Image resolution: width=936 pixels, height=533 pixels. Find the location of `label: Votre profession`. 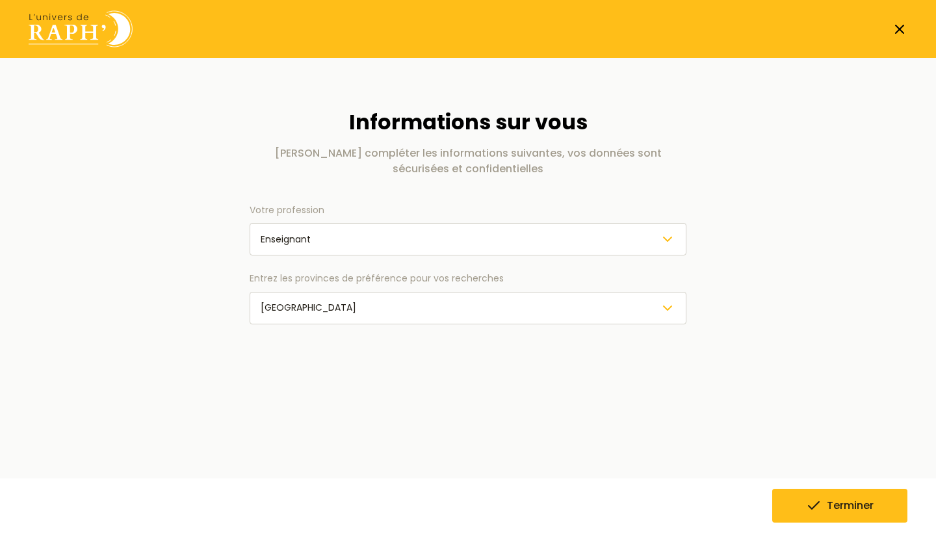

label: Votre profession is located at coordinates (468, 211).